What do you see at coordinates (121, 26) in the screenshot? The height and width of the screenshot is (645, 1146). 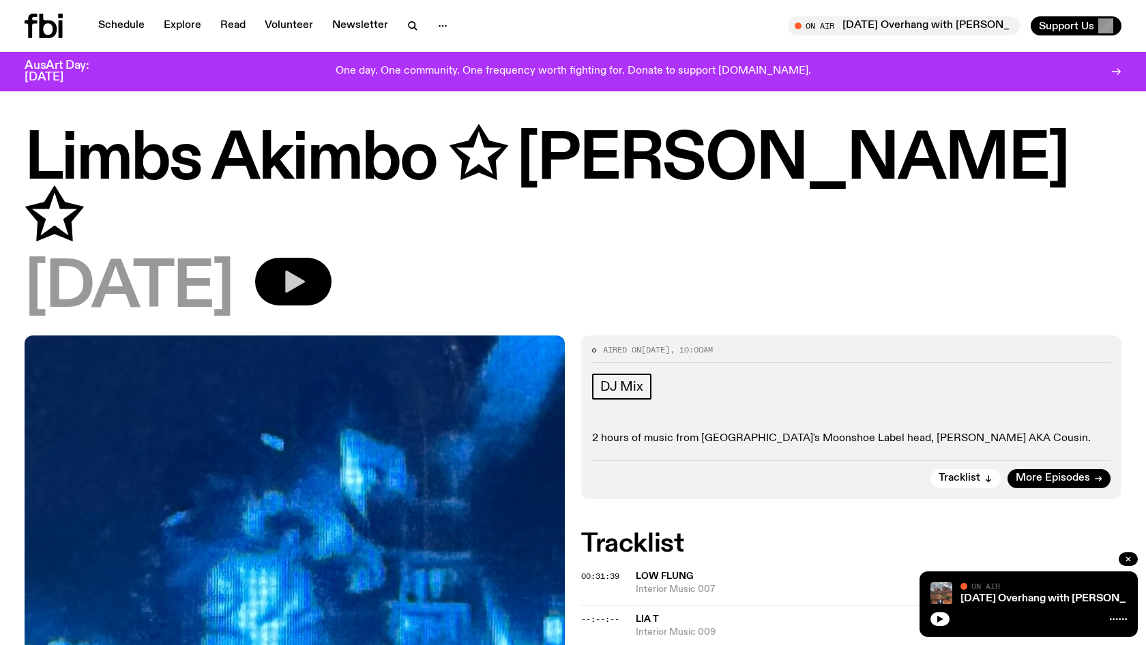 I see `a: Schedule` at bounding box center [121, 26].